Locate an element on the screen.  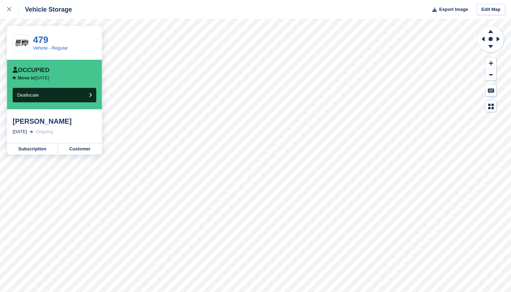
div: Occupied is located at coordinates (31, 70).